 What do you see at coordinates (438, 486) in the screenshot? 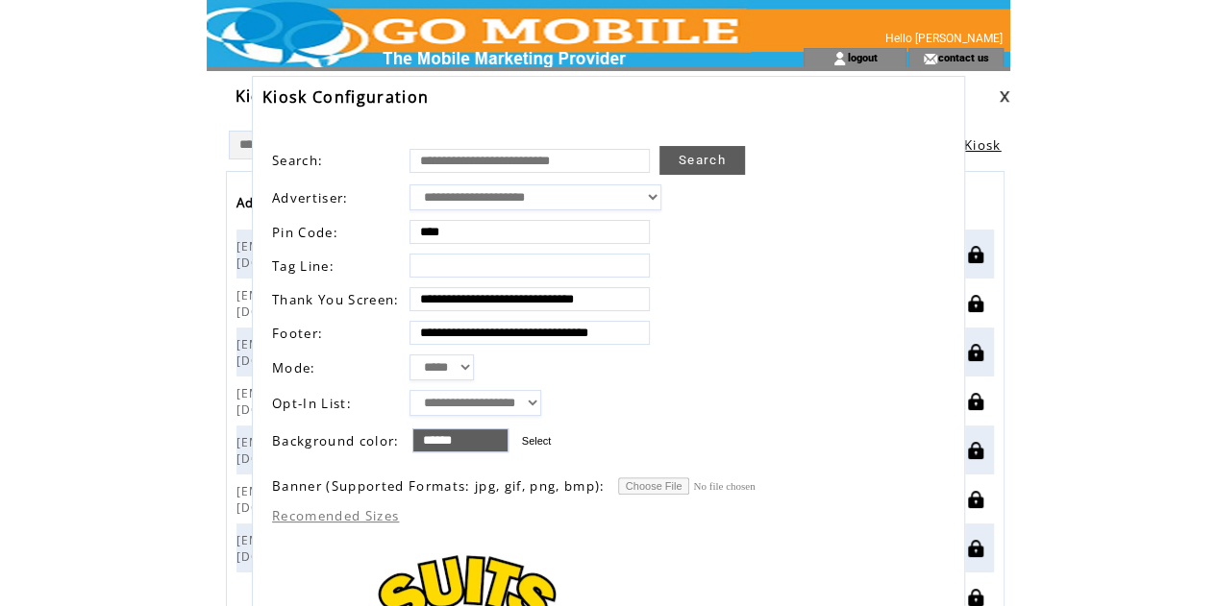
I see `span: Banner (Supported Formats: jpg, gif, png, bmp):` at bounding box center [438, 486].